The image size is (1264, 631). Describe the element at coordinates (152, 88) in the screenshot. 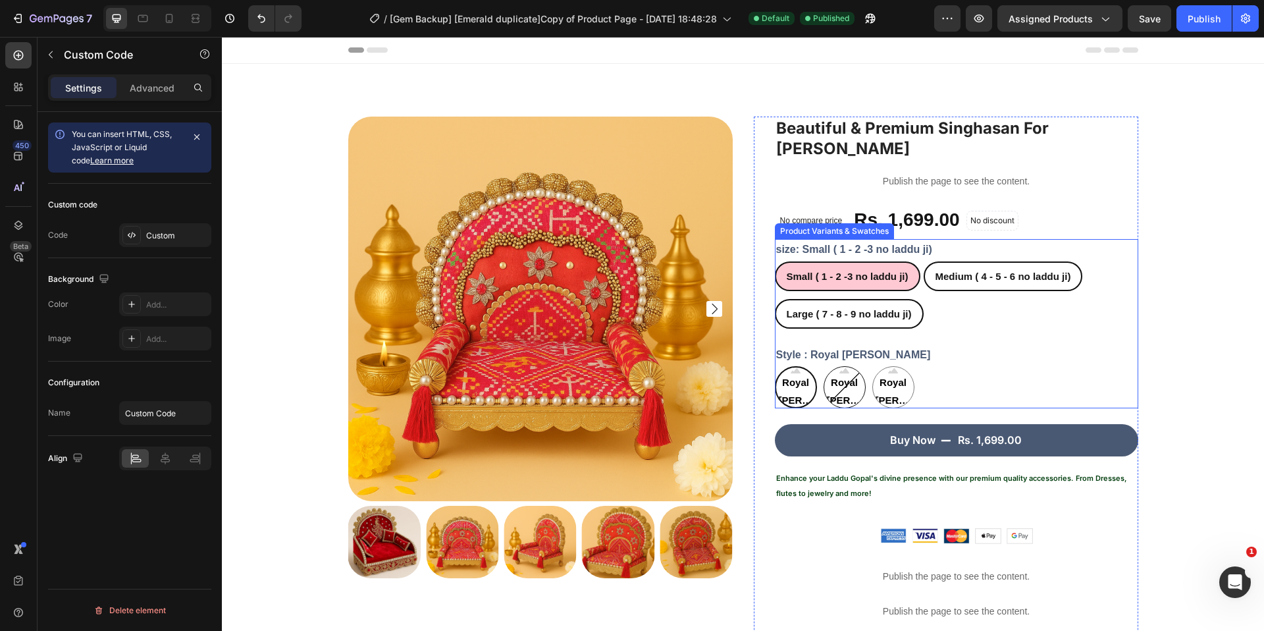

I see `p: Advanced` at that location.